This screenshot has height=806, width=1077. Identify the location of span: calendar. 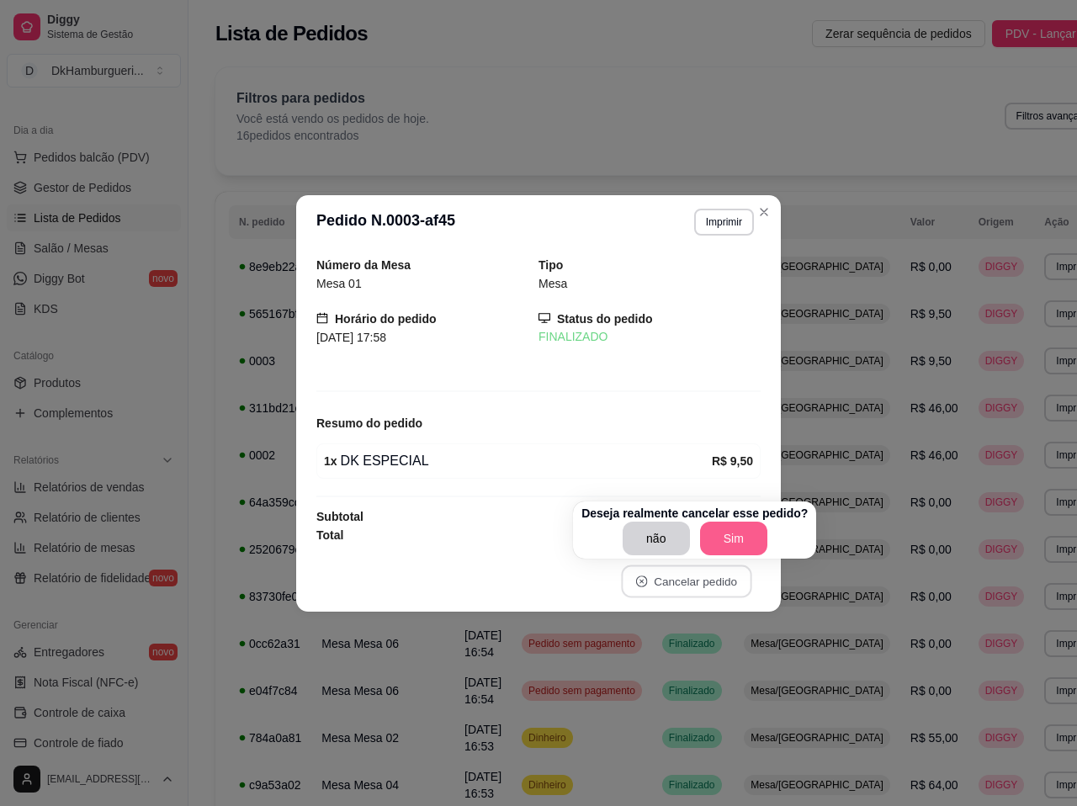
(322, 318).